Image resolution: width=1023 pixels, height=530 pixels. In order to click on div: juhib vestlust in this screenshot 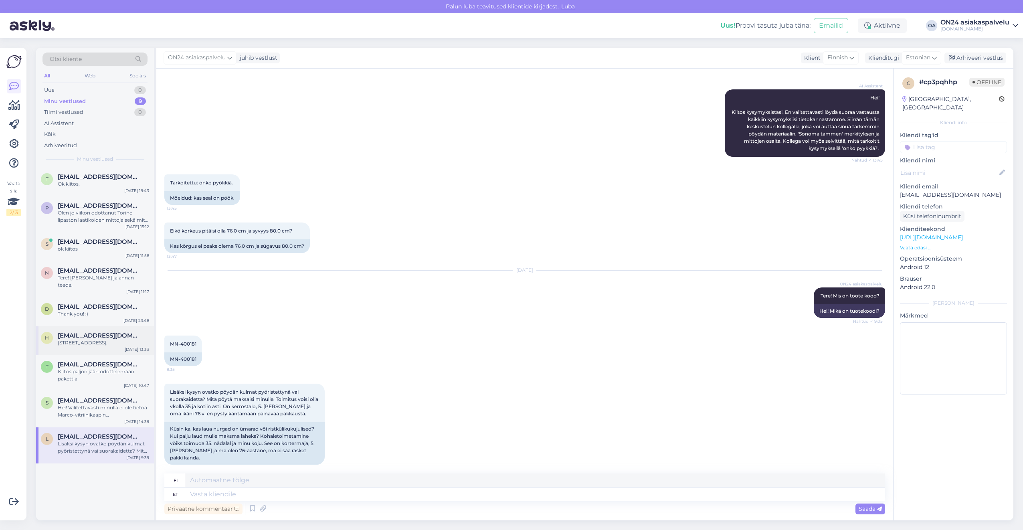, I will do `click(257, 58)`.